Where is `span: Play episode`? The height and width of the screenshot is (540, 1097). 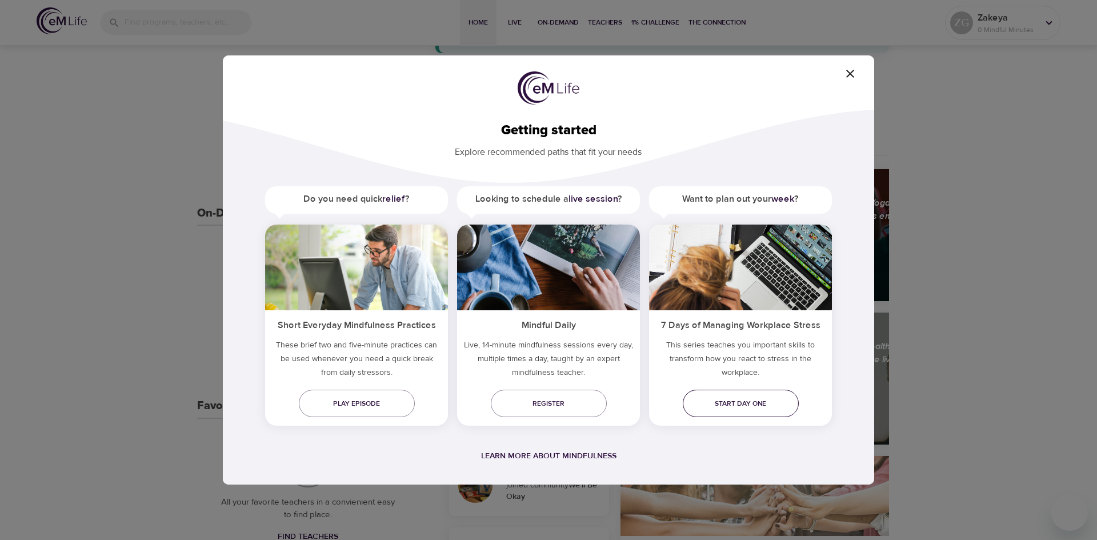
span: Play episode is located at coordinates (356, 403).